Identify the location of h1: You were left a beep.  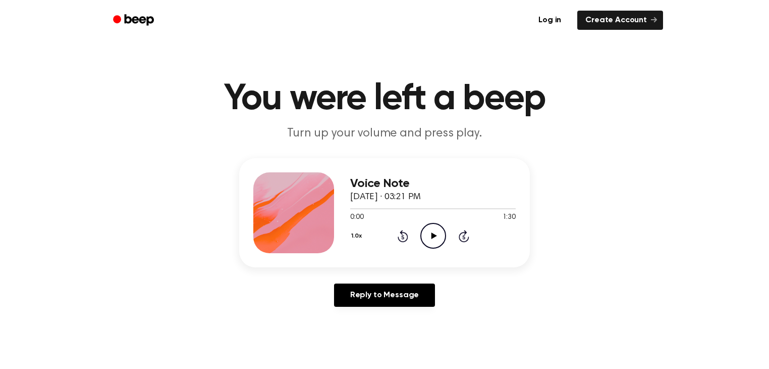
(385, 99).